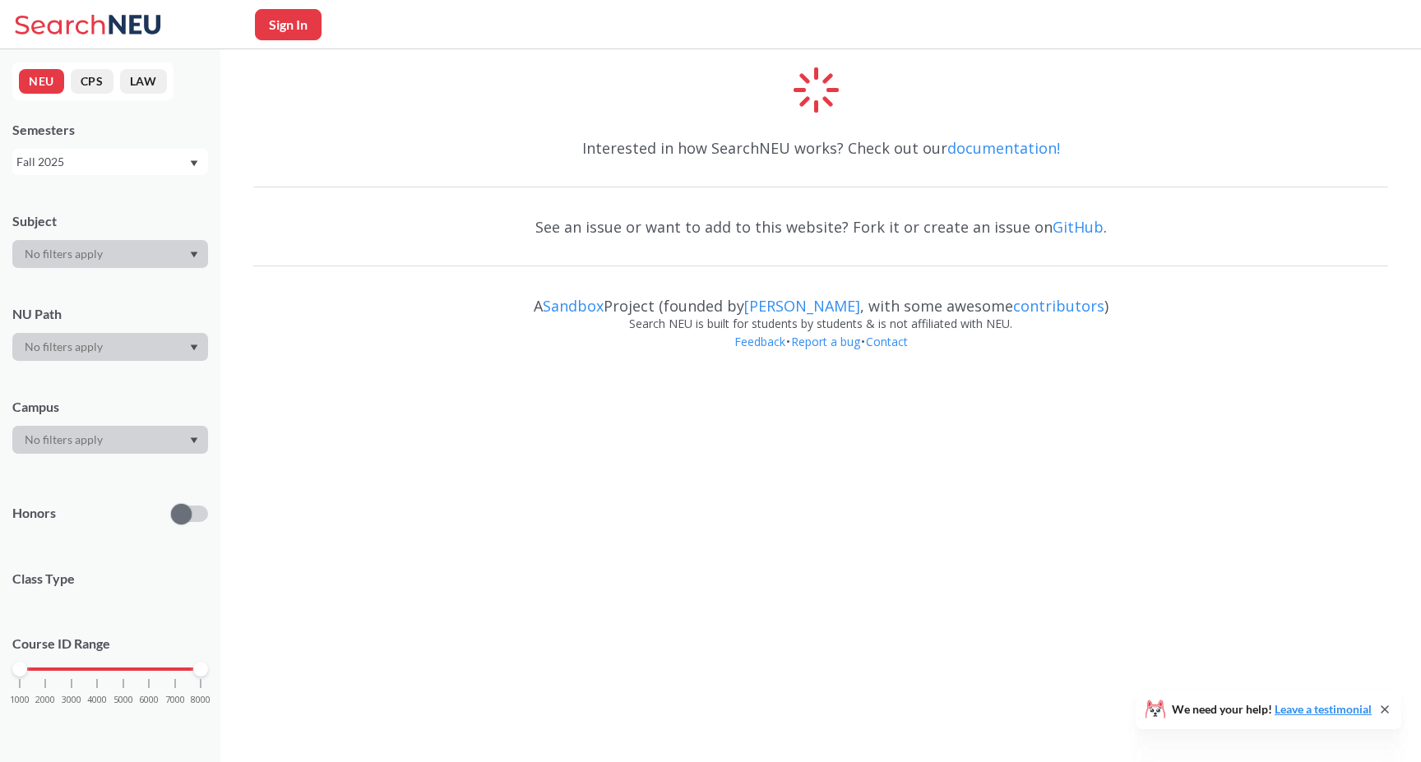  What do you see at coordinates (123, 700) in the screenshot?
I see `span: 5000` at bounding box center [123, 700].